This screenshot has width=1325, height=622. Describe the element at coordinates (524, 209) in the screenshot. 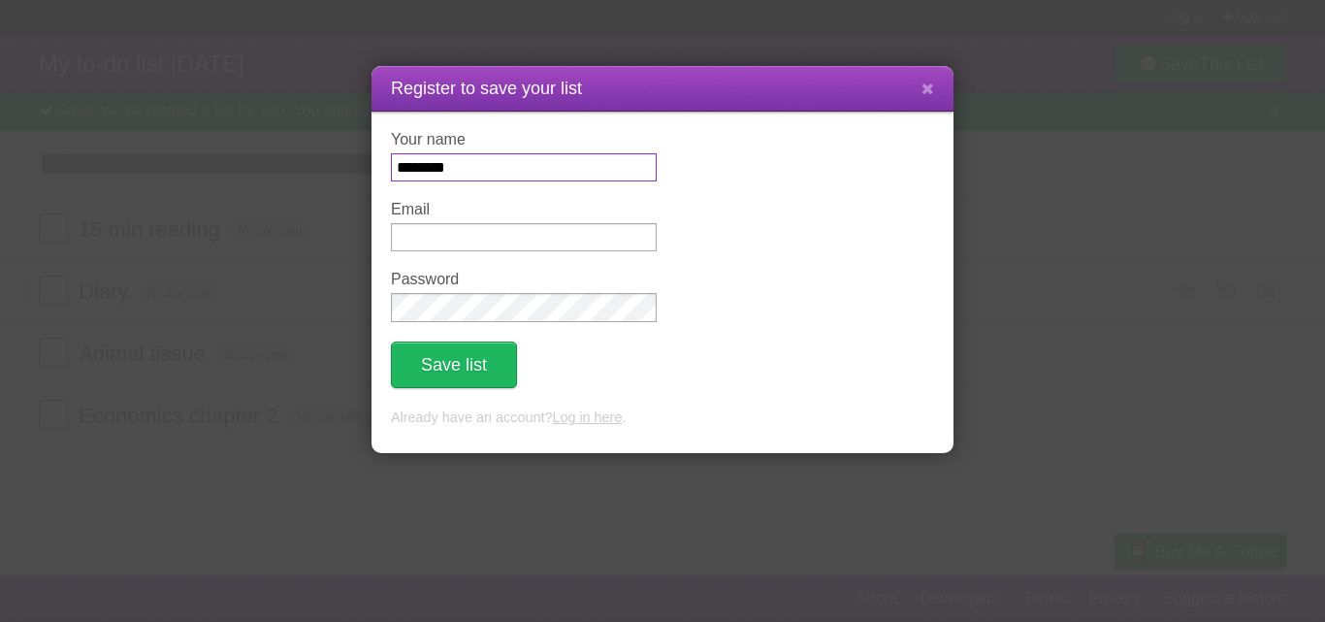

I see `label: Email` at that location.